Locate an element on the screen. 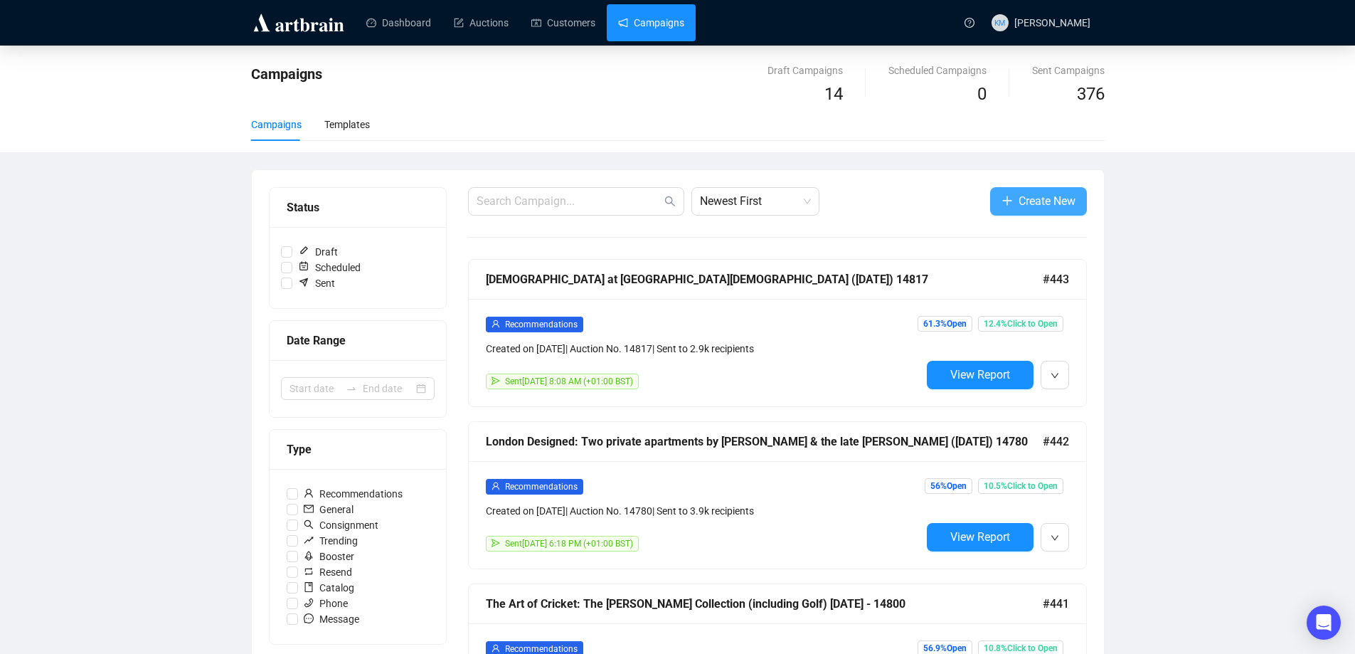 The image size is (1355, 654). a: Dashboard is located at coordinates (398, 23).